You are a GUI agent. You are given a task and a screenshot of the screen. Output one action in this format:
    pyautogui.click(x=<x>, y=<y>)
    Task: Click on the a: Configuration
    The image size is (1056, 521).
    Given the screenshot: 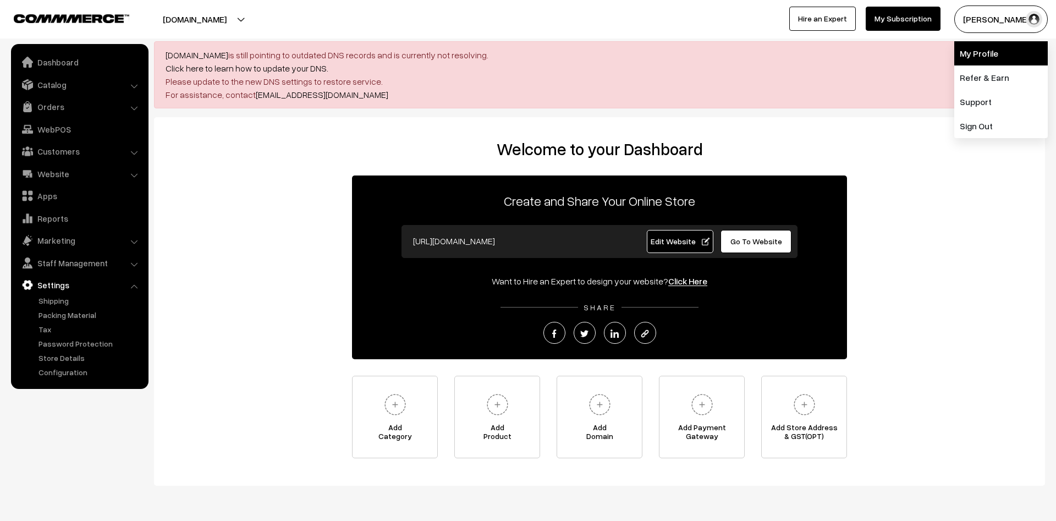 What is the action you would take?
    pyautogui.click(x=90, y=372)
    